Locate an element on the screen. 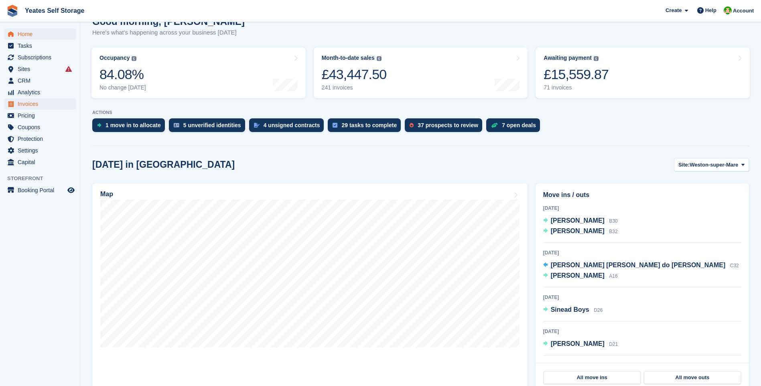 The image size is (761, 386). img: stora-icon-8386f47178a22dfd0bd8f6a31ec36ba5ce8667c1dd55bd0f319d3a0aa187defe.svg is located at coordinates (12, 11).